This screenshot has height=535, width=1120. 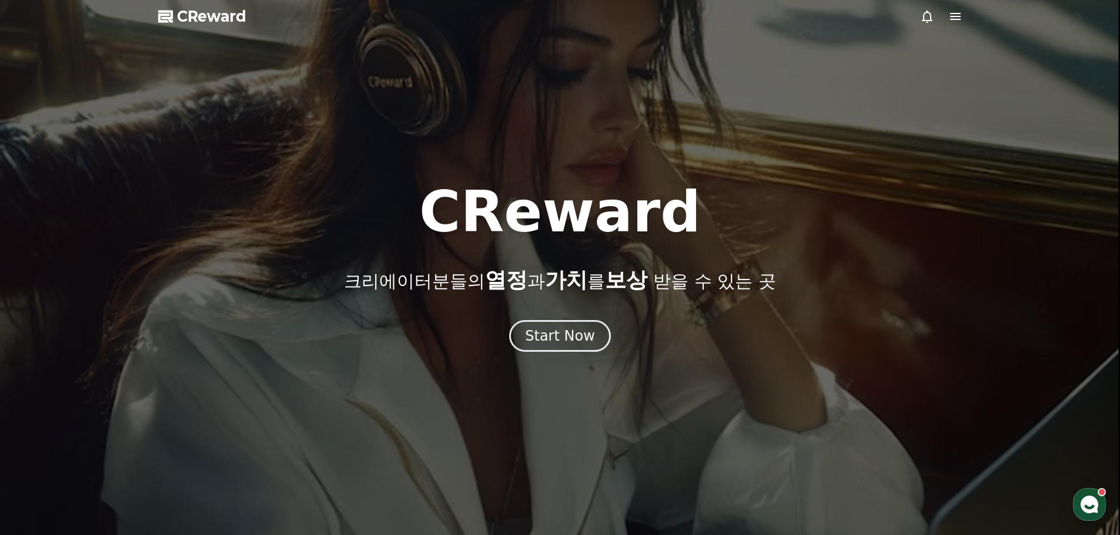 What do you see at coordinates (559, 336) in the screenshot?
I see `button: Start Now` at bounding box center [559, 336].